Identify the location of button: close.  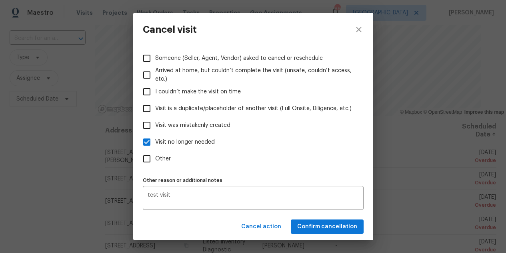
(359, 30).